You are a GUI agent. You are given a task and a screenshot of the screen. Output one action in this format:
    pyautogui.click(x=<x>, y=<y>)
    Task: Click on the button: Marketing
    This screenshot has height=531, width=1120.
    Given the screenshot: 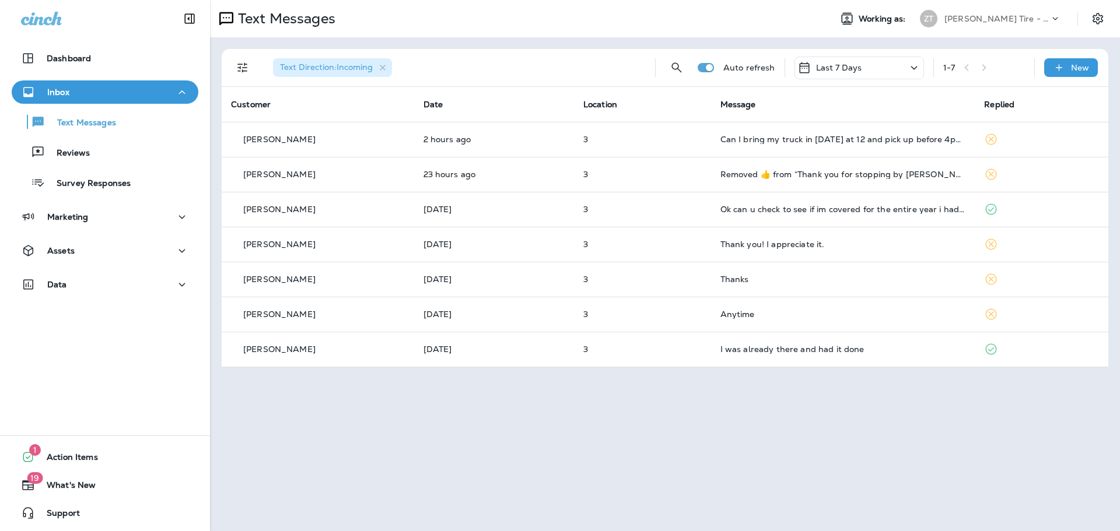 What is the action you would take?
    pyautogui.click(x=105, y=217)
    